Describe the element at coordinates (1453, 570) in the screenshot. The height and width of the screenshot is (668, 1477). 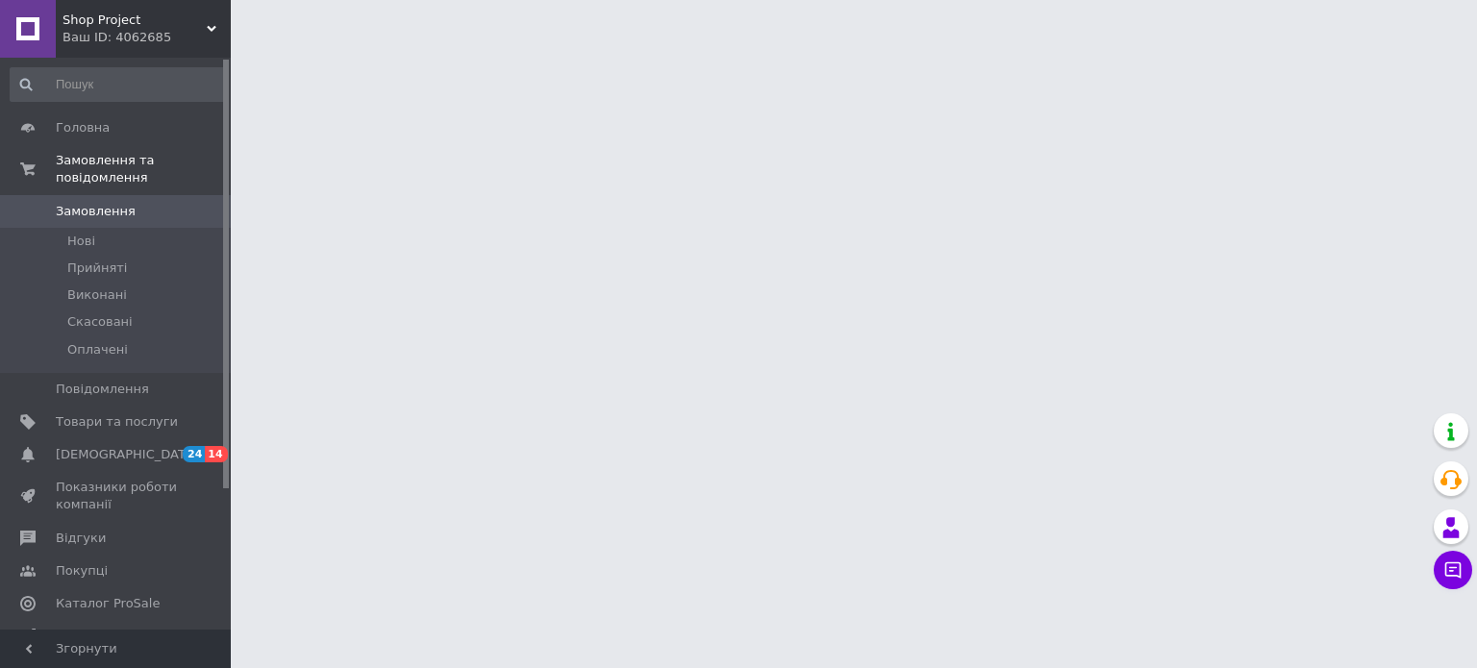
I see `button: Чат з покупцем` at that location.